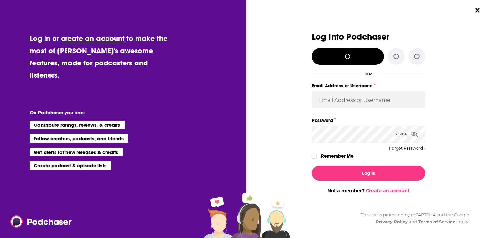 The width and height of the screenshot is (493, 238). What do you see at coordinates (368, 173) in the screenshot?
I see `button: Log In` at bounding box center [368, 173].